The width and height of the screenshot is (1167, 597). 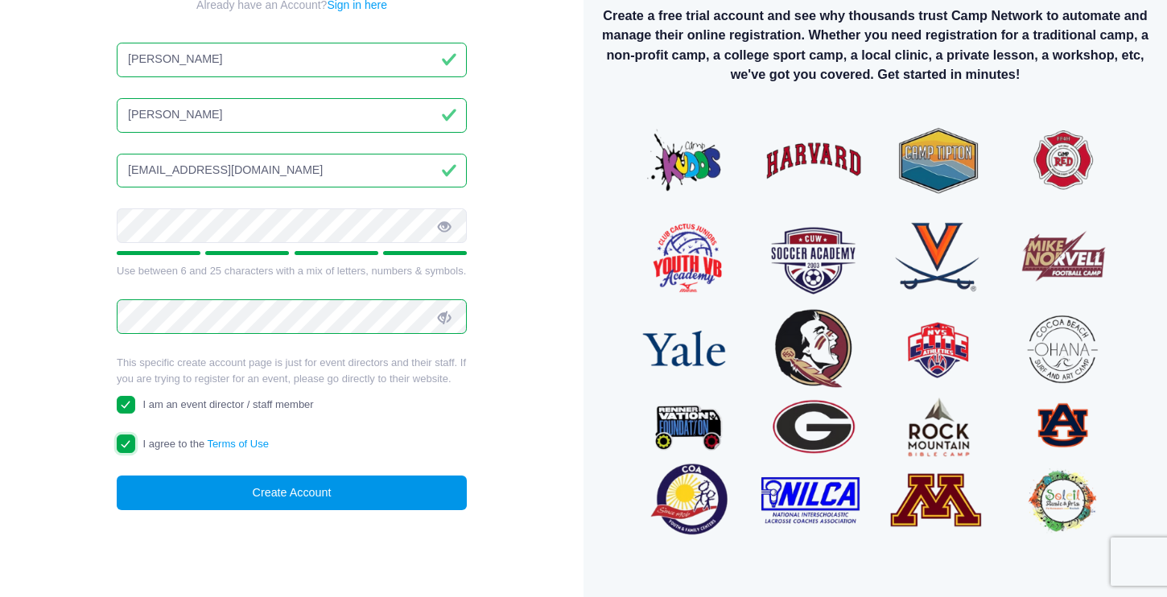 I want to click on input: I agree to theTerms of Use, so click(x=126, y=444).